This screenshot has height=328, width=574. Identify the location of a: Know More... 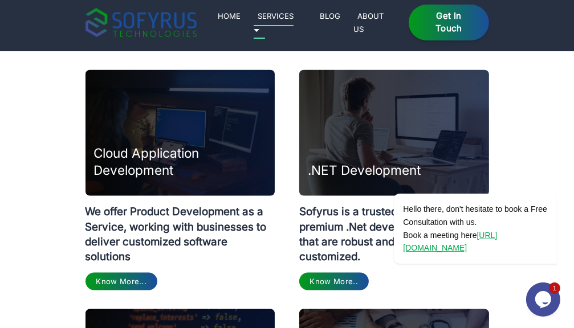
(334, 282).